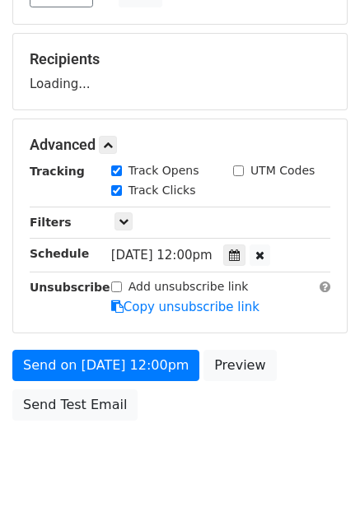 The width and height of the screenshot is (360, 507). I want to click on div: Chat Widget, so click(318, 467).